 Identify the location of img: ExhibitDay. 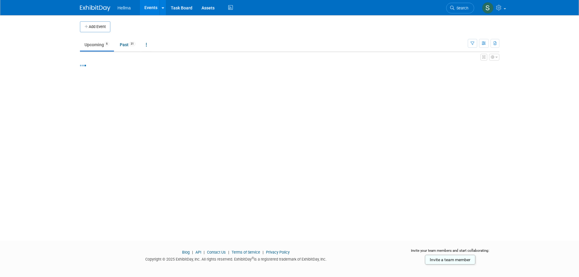
(95, 8).